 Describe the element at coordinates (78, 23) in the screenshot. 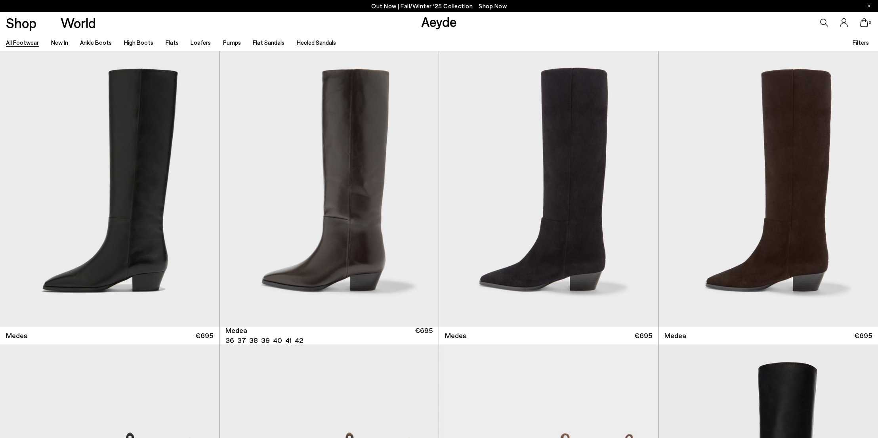

I see `a: World` at that location.